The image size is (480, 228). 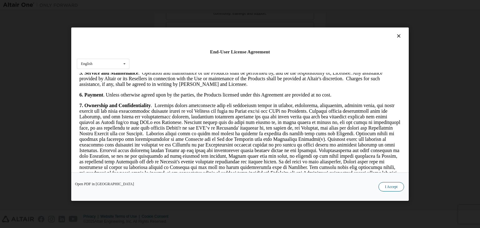 I want to click on div: English, so click(x=87, y=64).